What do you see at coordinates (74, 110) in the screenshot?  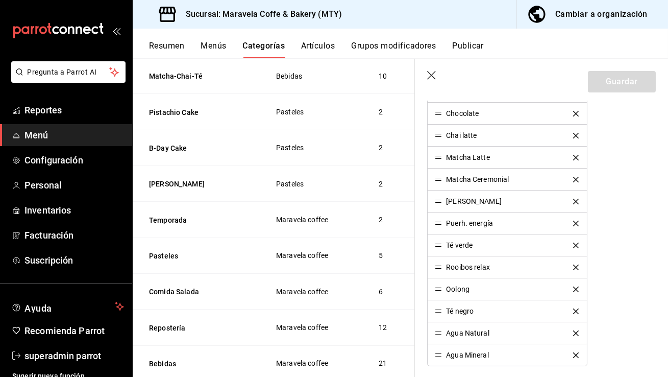 I see `span: Reportes` at bounding box center [74, 110].